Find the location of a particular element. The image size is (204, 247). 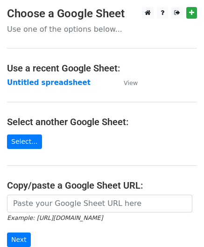

h4: Select another Google Sheet: is located at coordinates (102, 122).